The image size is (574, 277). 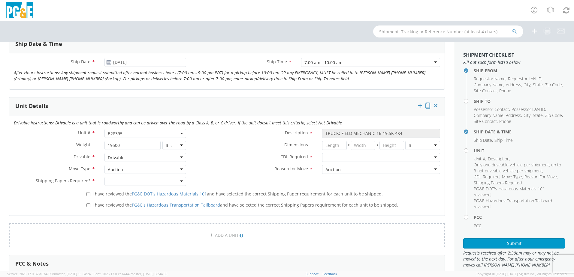 I want to click on h4: Ship Date & Time, so click(x=519, y=132).